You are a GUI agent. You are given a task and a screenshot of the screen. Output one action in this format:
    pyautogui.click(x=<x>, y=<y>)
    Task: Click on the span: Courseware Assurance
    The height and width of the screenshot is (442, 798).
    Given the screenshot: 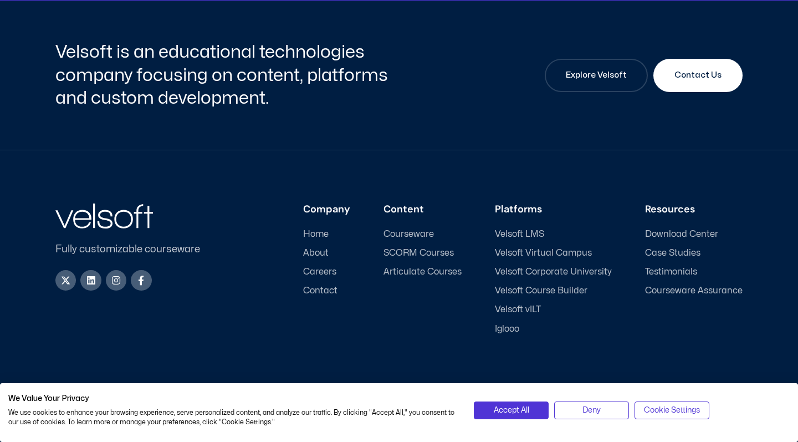 What is the action you would take?
    pyautogui.click(x=694, y=290)
    